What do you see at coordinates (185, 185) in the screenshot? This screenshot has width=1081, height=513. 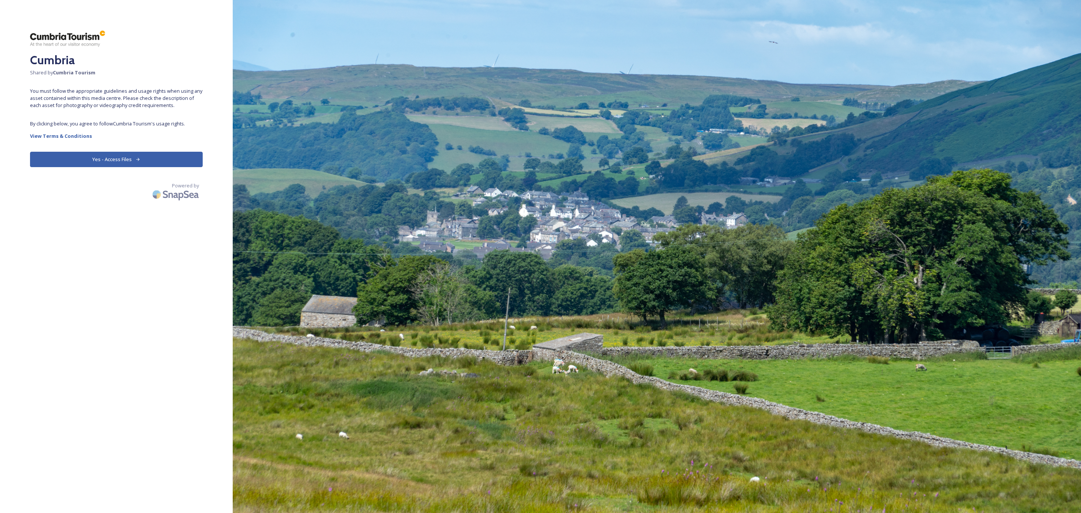 I see `span: Powered by` at bounding box center [185, 185].